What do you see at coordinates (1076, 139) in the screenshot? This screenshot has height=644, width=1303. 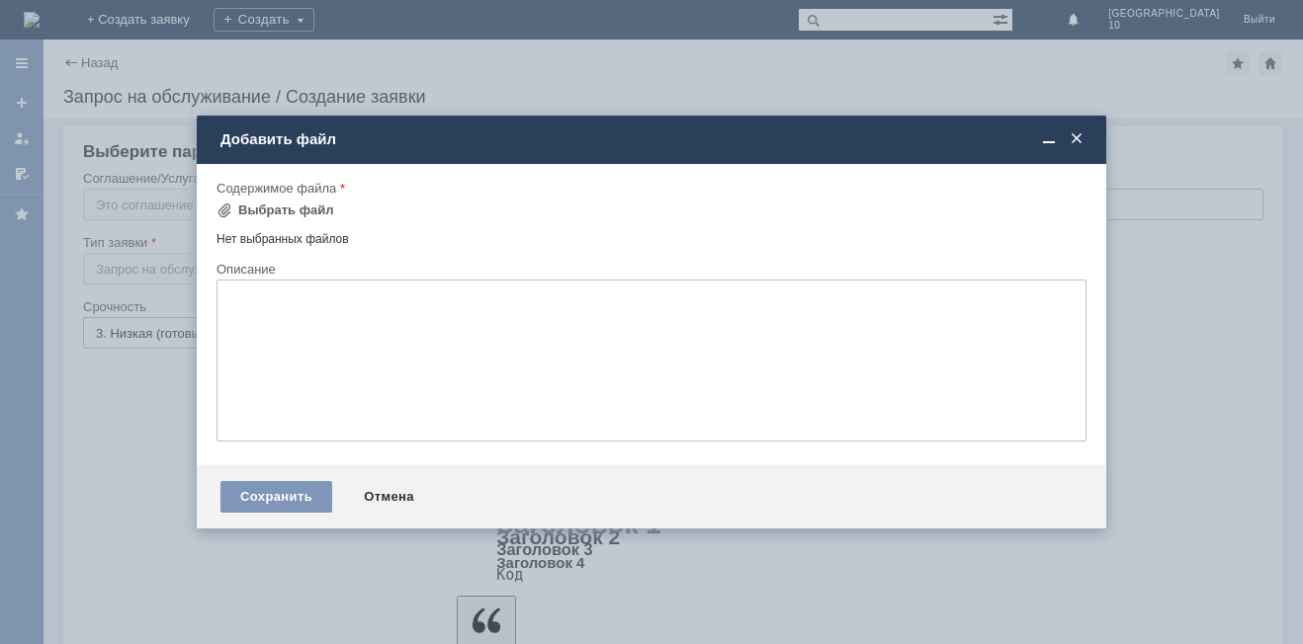 I see `span: Закрыть` at bounding box center [1076, 139].